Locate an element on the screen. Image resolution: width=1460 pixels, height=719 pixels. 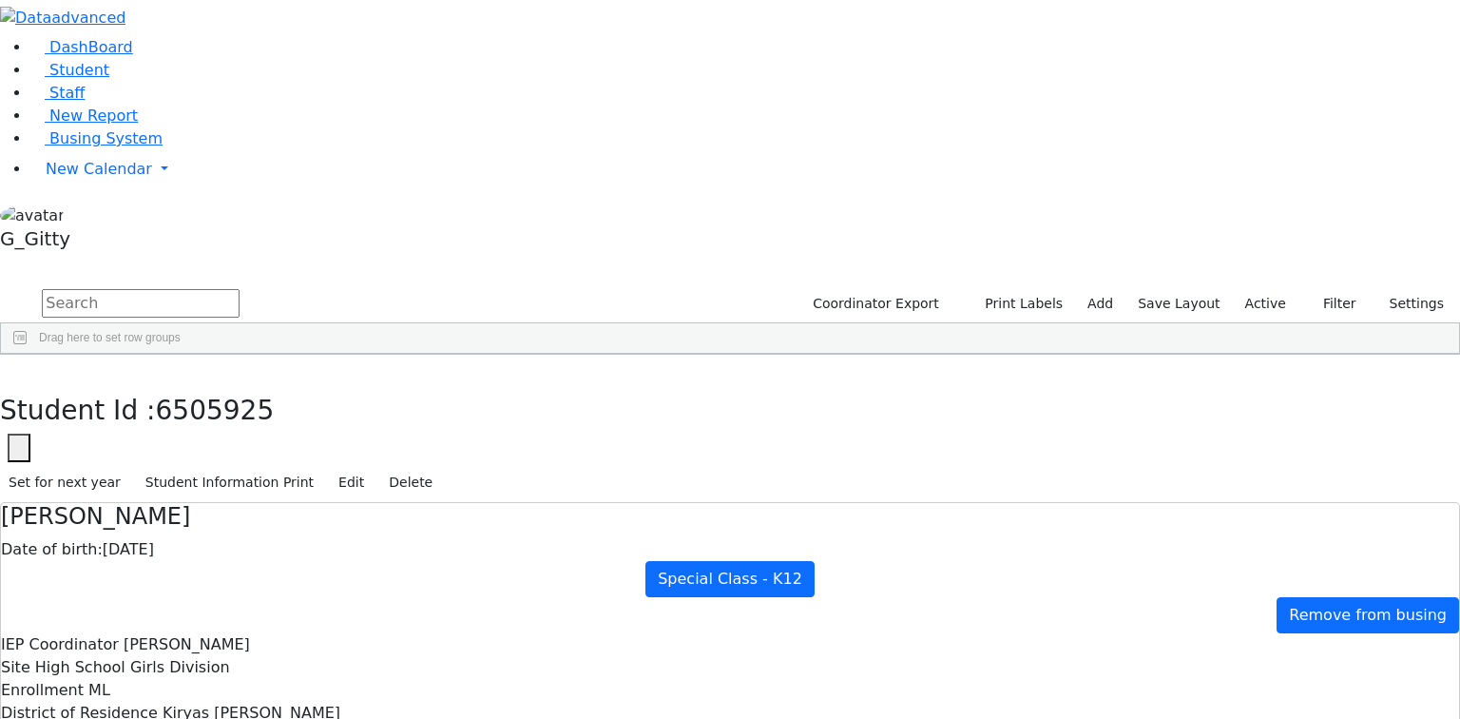
a: Busing System is located at coordinates (96, 138).